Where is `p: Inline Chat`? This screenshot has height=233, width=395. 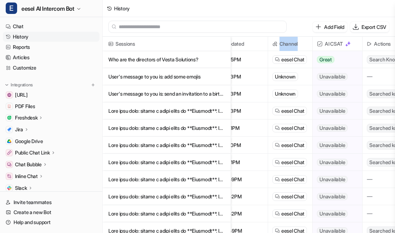 p: Inline Chat is located at coordinates (26, 176).